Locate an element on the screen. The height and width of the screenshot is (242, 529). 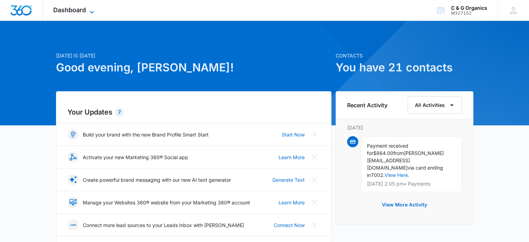
p: Activate your new Marketing 360® Social app is located at coordinates (135, 157).